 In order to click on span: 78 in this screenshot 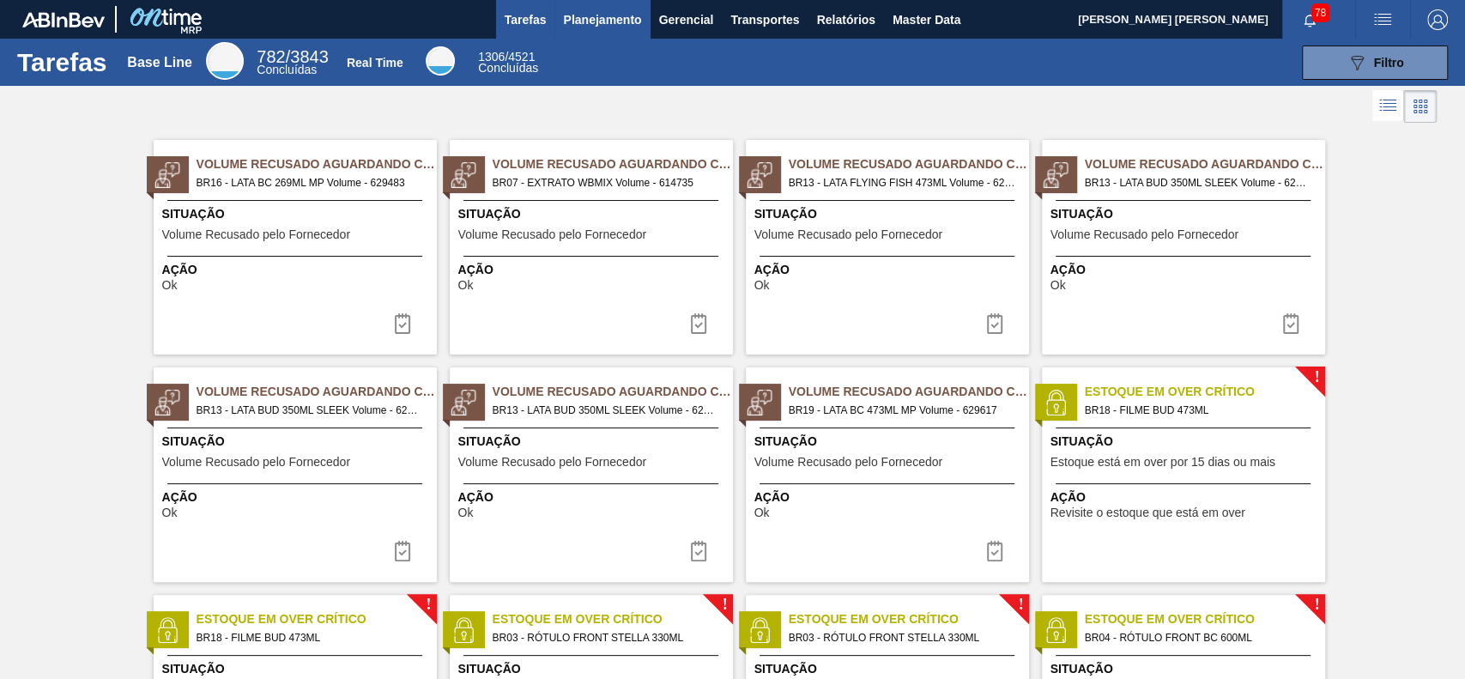, I will do `click(1320, 13)`.